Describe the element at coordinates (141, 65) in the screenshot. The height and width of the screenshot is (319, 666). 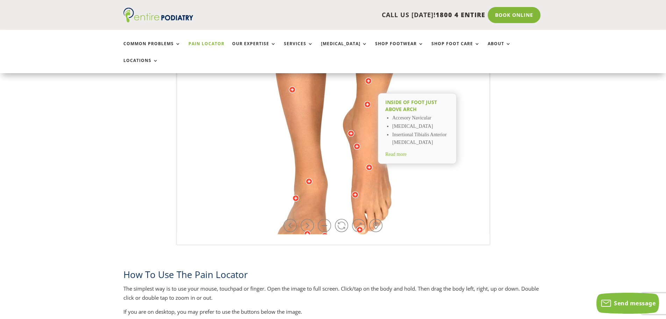
I see `a: Locations` at that location.